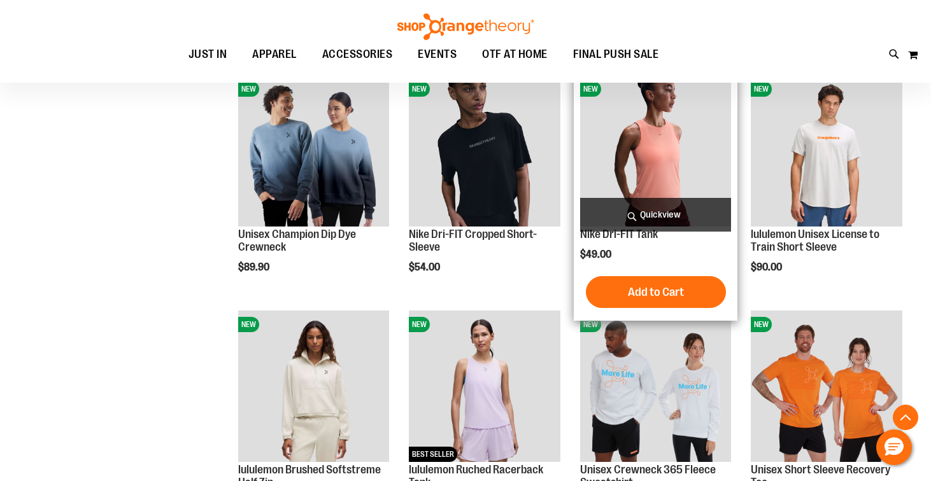 The width and height of the screenshot is (931, 481). Describe the element at coordinates (314, 151) in the screenshot. I see `img: Unisex Champion Dip Dye Crewneck` at that location.